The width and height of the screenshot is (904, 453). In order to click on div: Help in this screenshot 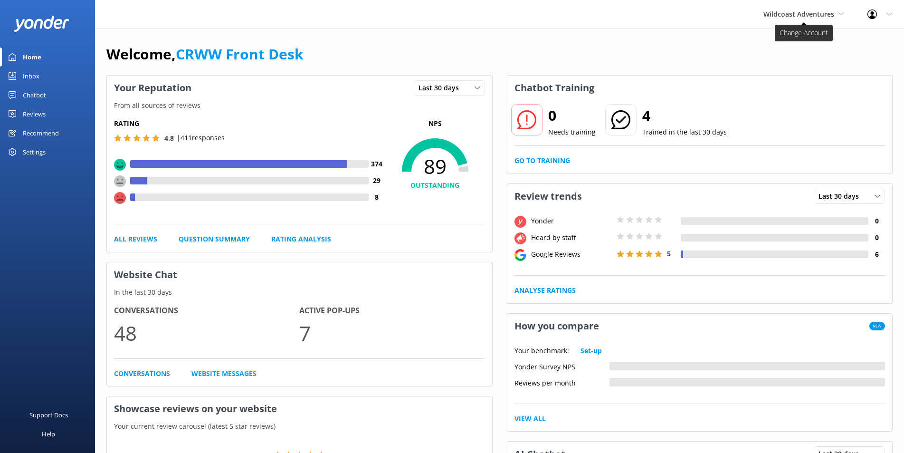, I will do `click(48, 434)`.